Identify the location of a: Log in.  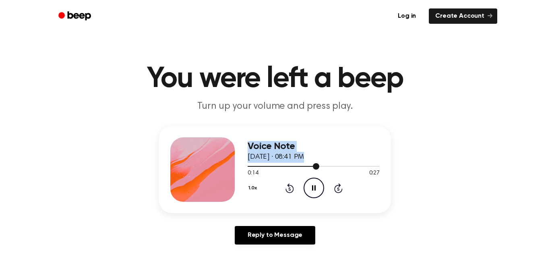
(406, 16).